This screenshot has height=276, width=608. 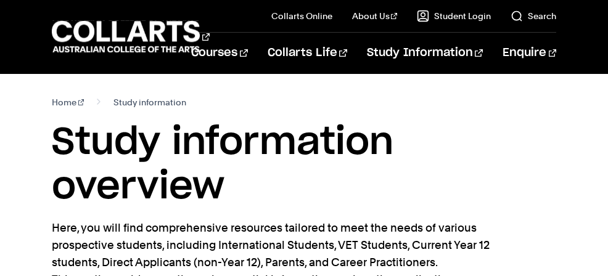 I want to click on a: Collarts Online, so click(x=302, y=16).